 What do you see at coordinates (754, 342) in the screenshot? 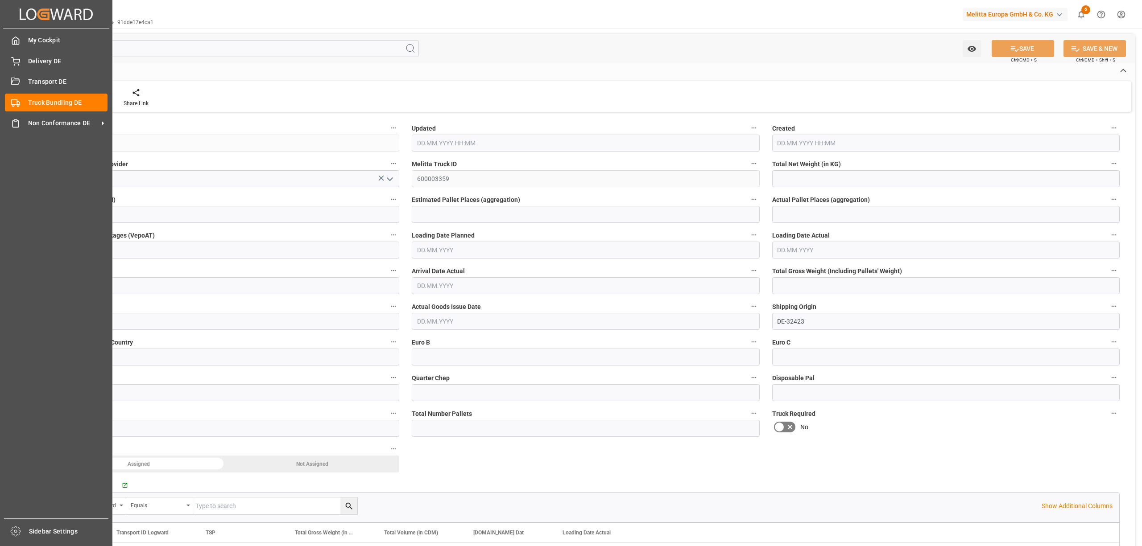
I see `button: Euro B` at bounding box center [754, 342].